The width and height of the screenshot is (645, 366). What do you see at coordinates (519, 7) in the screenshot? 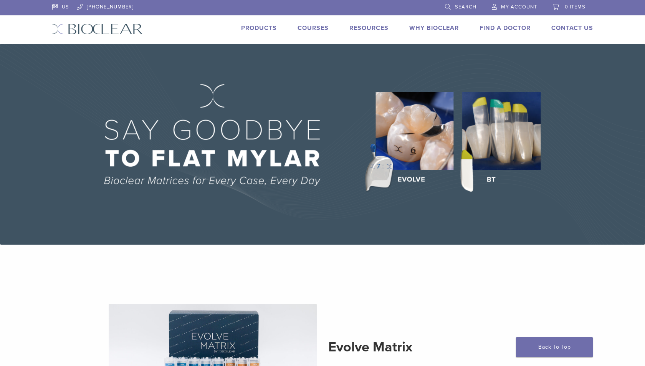
I see `span: My Account` at bounding box center [519, 7].